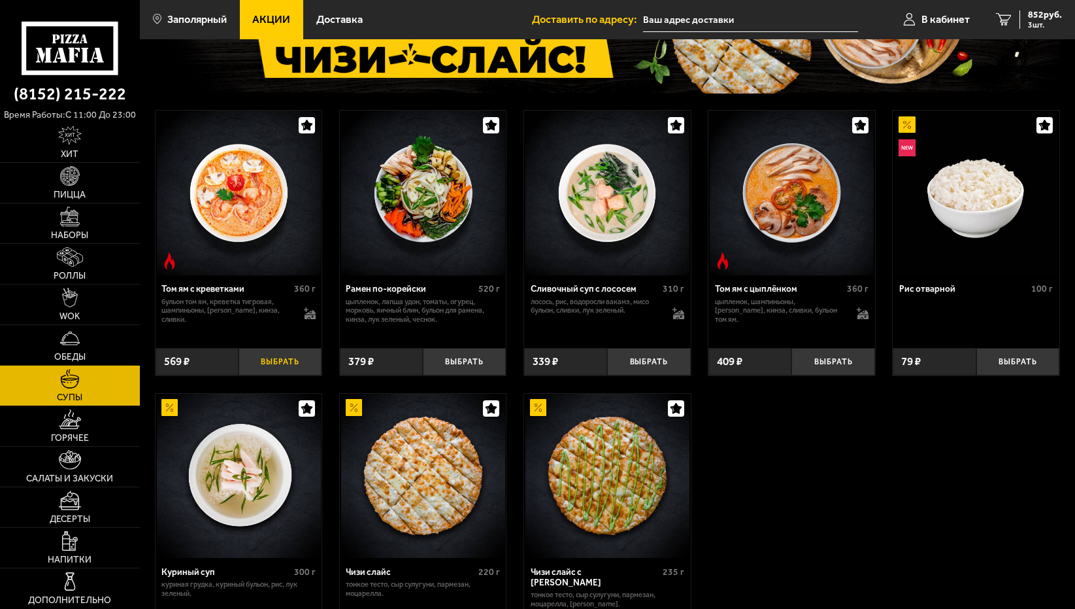  What do you see at coordinates (673, 571) in the screenshot?
I see `span: 235 г` at bounding box center [673, 571].